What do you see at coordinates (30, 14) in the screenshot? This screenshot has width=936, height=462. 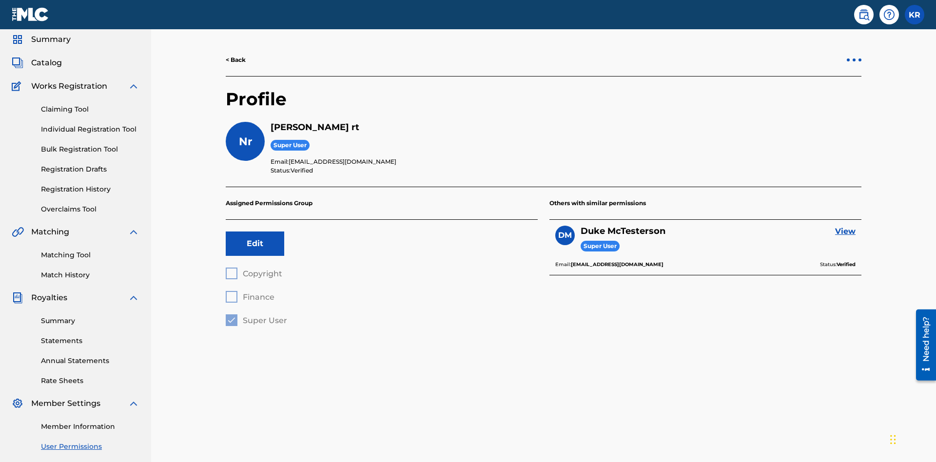 I see `img: MLC Logo` at bounding box center [30, 14].